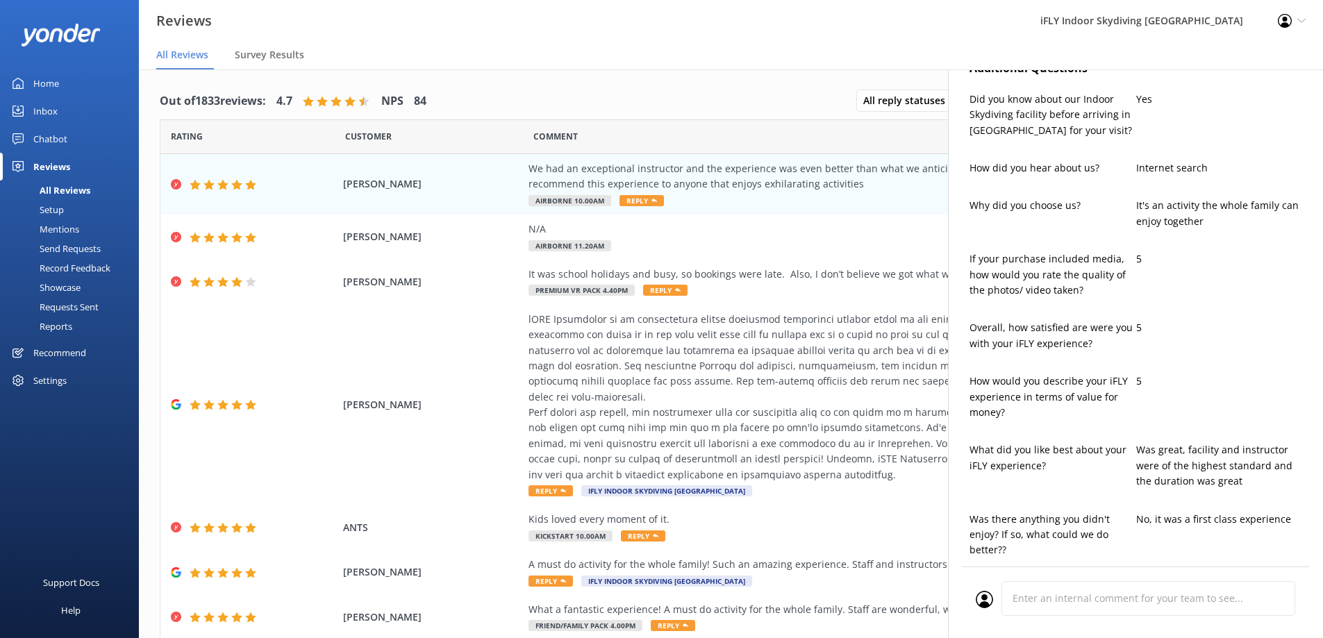 Image resolution: width=1323 pixels, height=638 pixels. Describe the element at coordinates (49, 190) in the screenshot. I see `div: All Reviews` at that location.